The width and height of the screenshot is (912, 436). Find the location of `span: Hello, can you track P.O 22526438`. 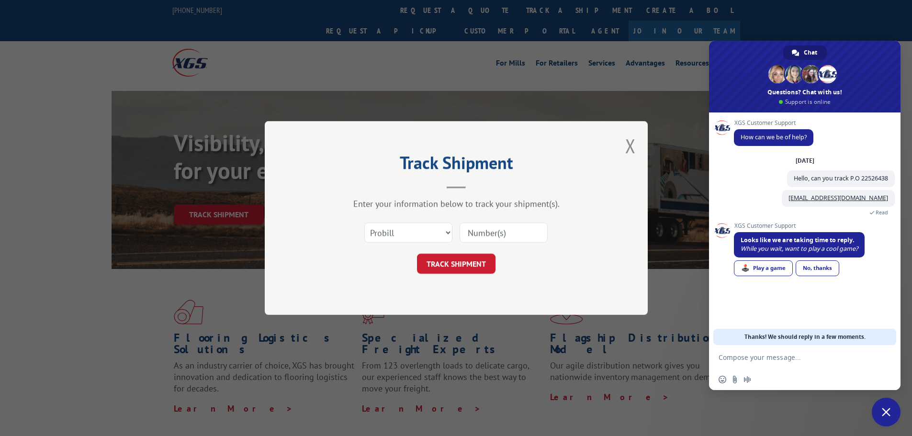

span: Hello, can you track P.O 22526438 is located at coordinates (841, 178).